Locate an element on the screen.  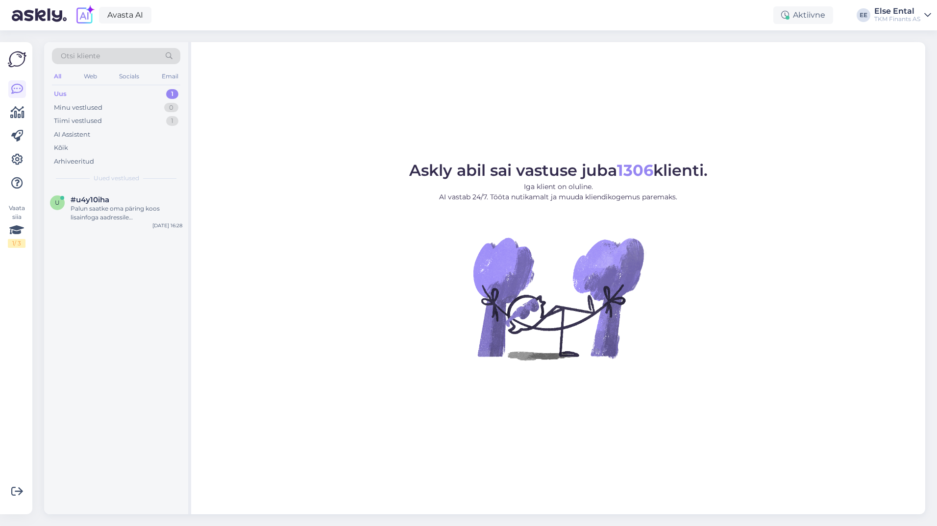
a: Else EntalTKM Finants AS is located at coordinates (903, 15).